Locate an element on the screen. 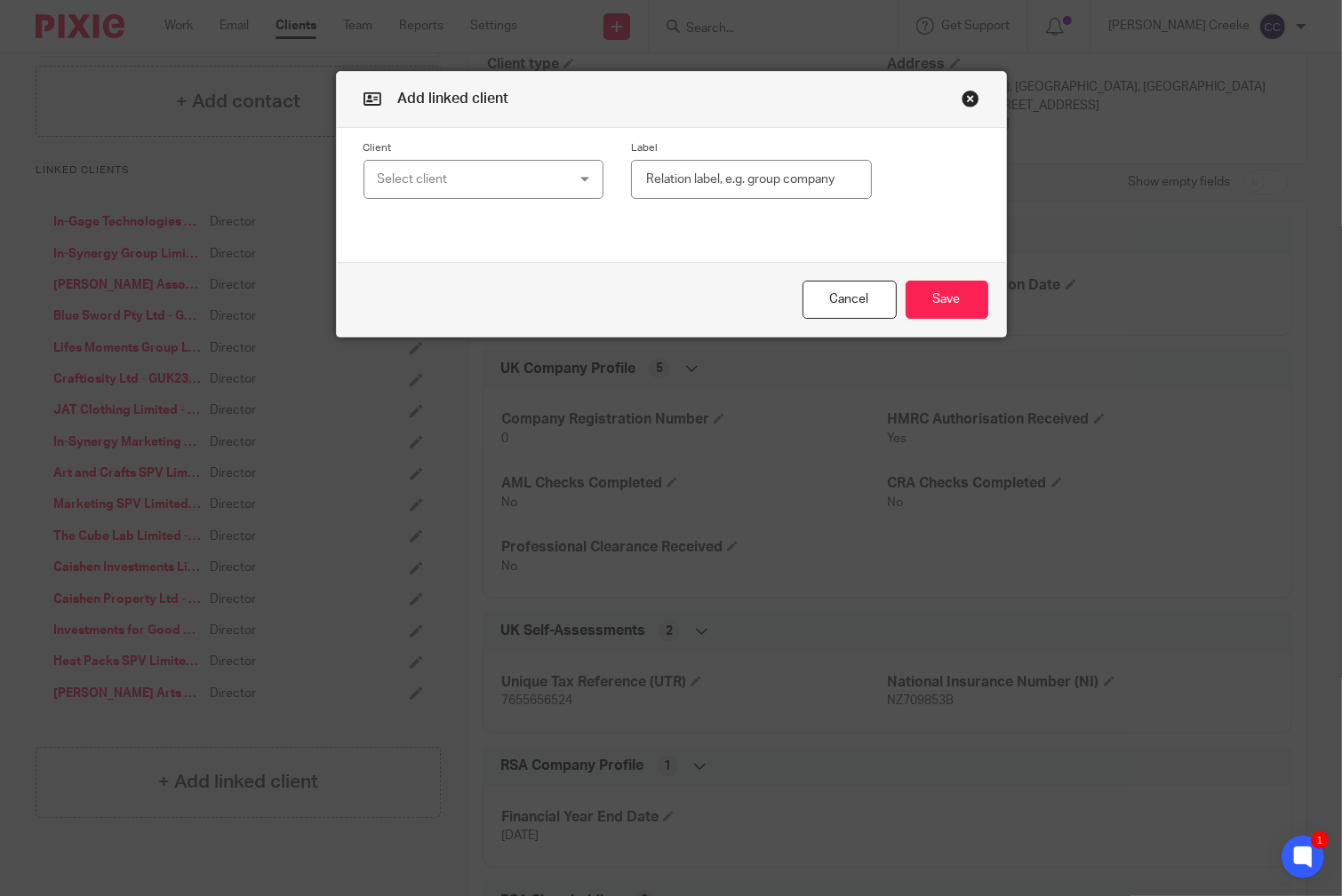 The image size is (1342, 896). button: Cancel is located at coordinates (850, 299).